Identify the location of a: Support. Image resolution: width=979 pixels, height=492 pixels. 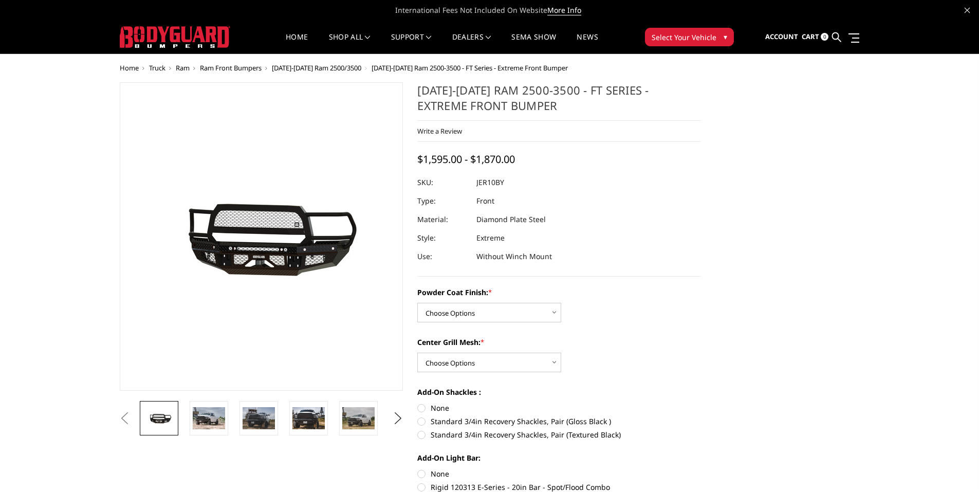
(411, 43).